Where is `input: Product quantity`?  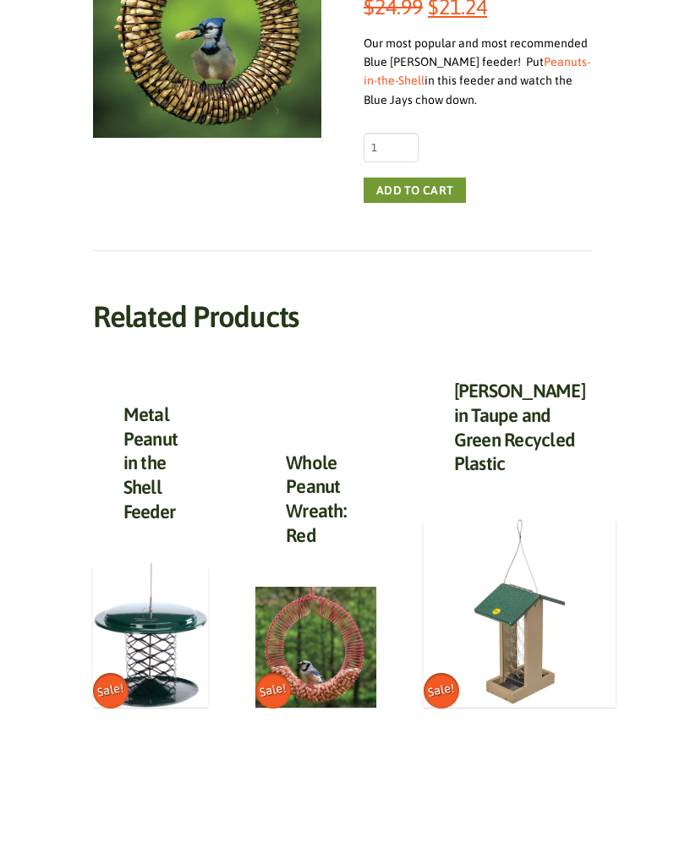 input: Product quantity is located at coordinates (391, 147).